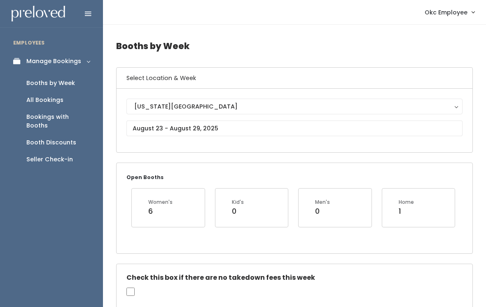 This screenshot has width=486, height=307. I want to click on div: Men's, so click(323, 202).